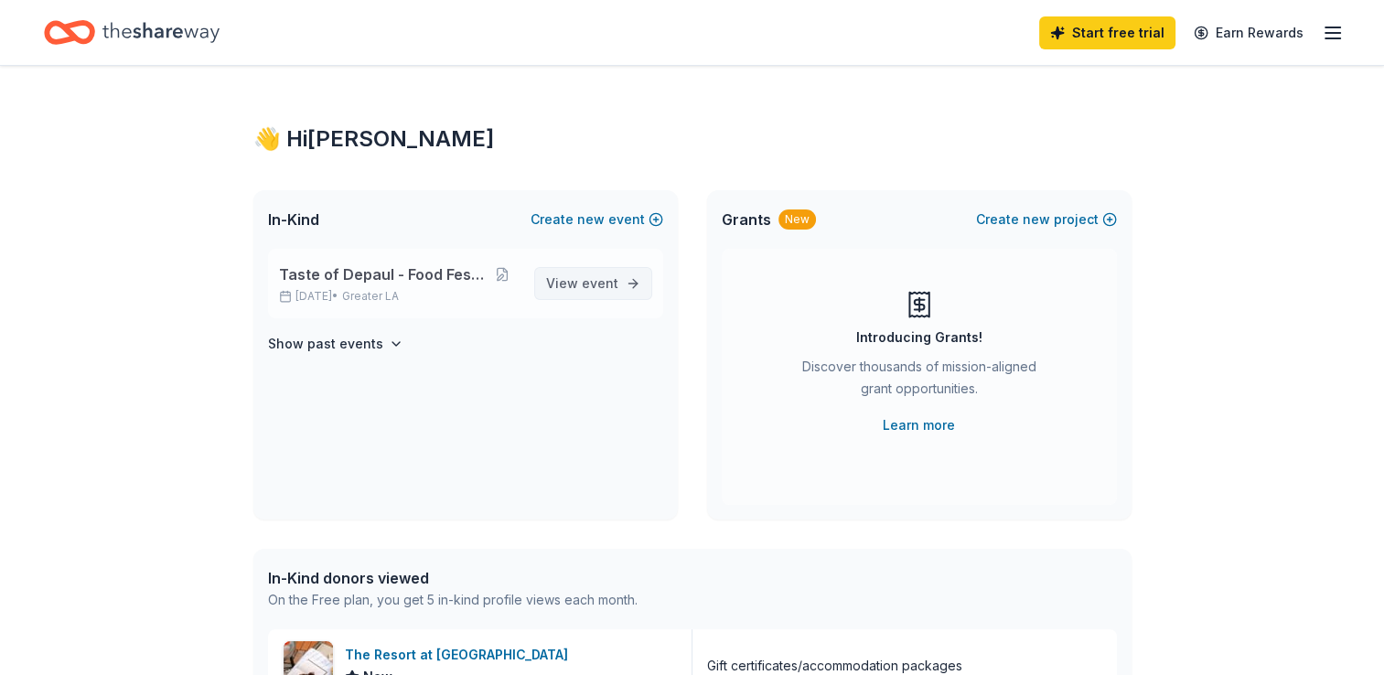 The height and width of the screenshot is (675, 1384). What do you see at coordinates (1047, 220) in the screenshot?
I see `button: Createnewproject` at bounding box center [1047, 220].